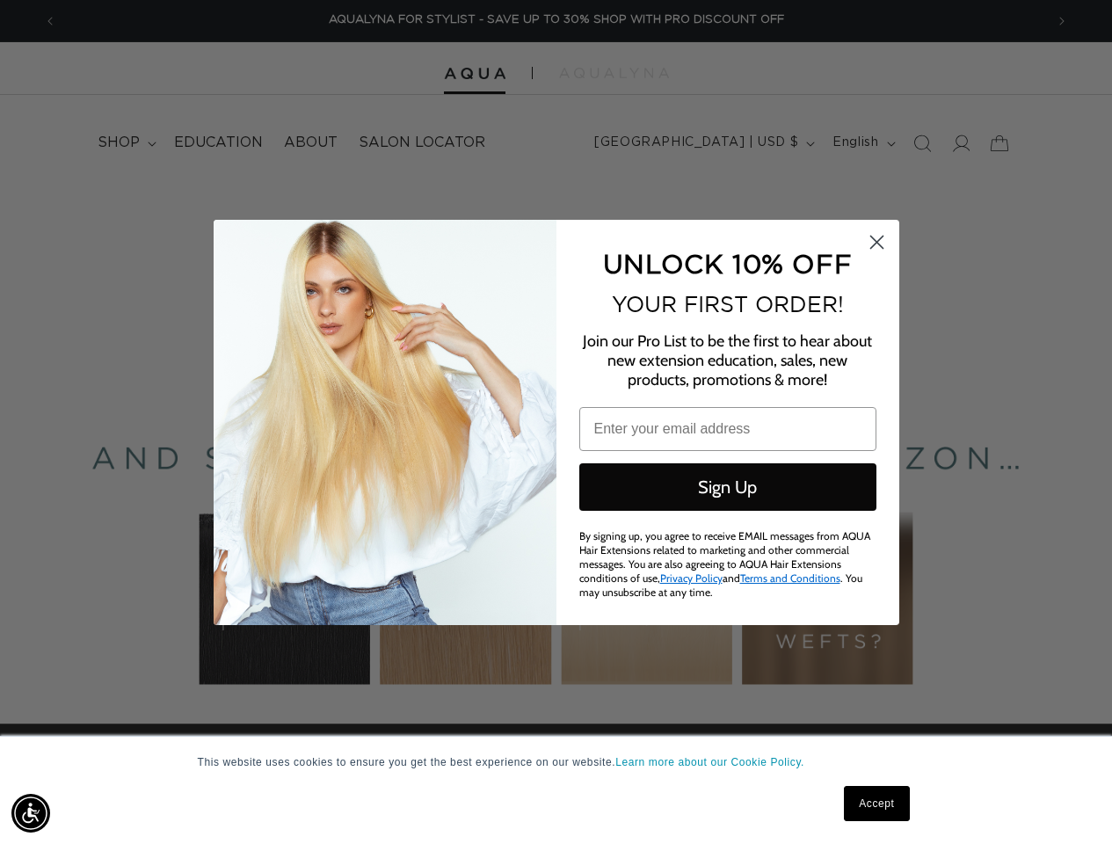  Describe the element at coordinates (556, 762) in the screenshot. I see `p: This website uses cookies to ensure you get the best experience on our website.` at that location.